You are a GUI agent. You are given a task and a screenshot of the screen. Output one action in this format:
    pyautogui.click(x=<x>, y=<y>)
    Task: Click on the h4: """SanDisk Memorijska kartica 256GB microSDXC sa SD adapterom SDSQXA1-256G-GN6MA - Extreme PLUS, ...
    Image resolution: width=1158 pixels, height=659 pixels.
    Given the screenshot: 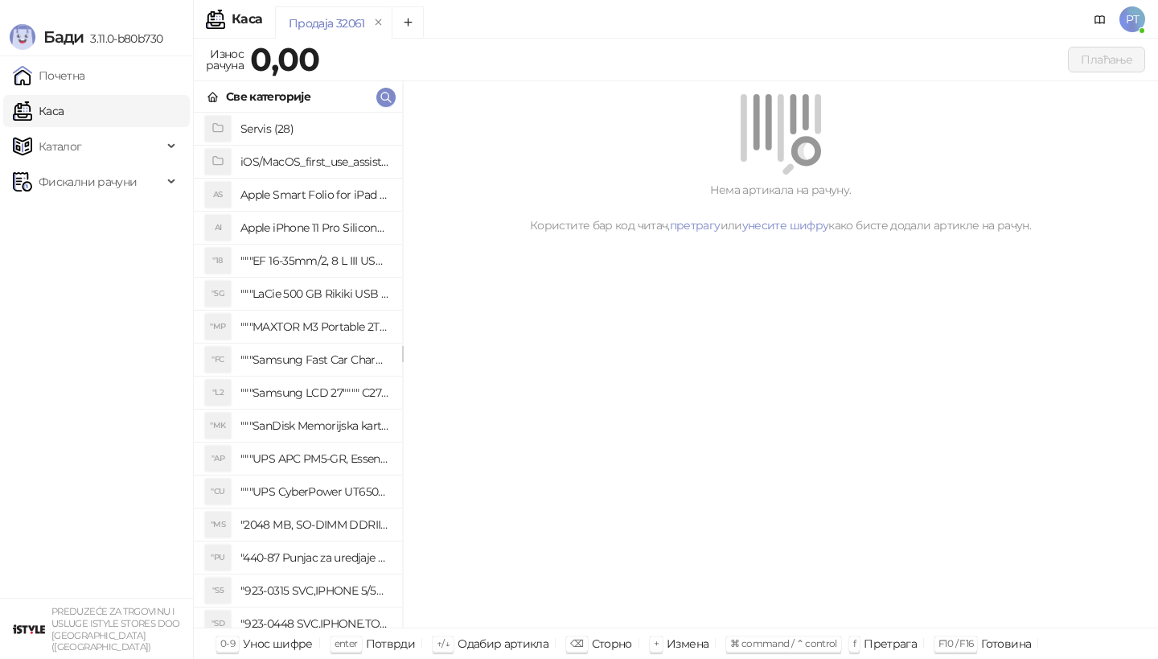 What is the action you would take?
    pyautogui.click(x=315, y=426)
    